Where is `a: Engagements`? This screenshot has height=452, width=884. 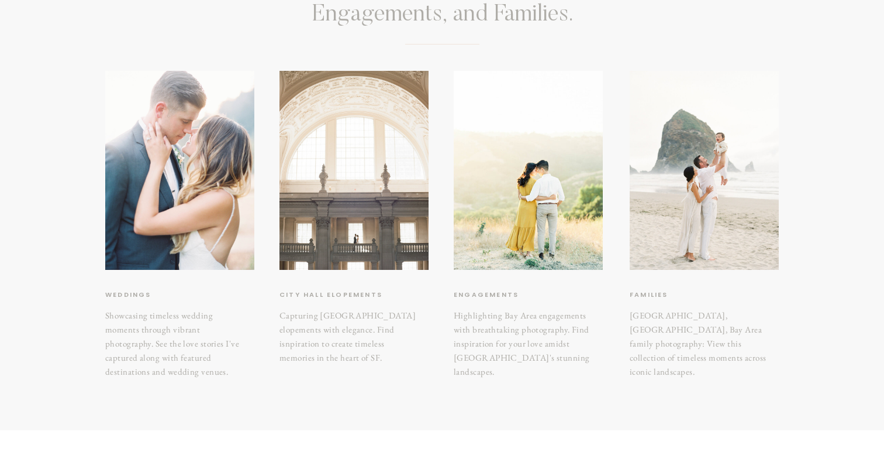 a: Engagements is located at coordinates (507, 295).